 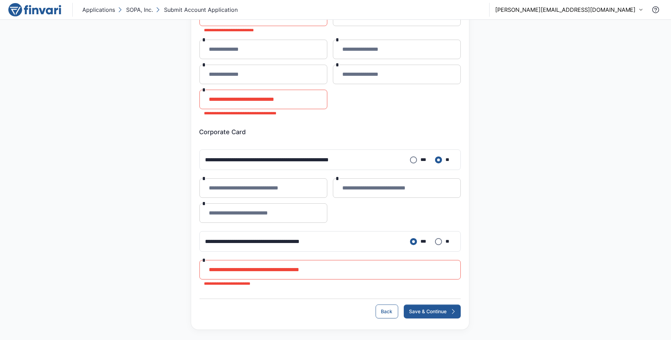 What do you see at coordinates (197, 10) in the screenshot?
I see `button: Submit Account Application` at bounding box center [197, 10].